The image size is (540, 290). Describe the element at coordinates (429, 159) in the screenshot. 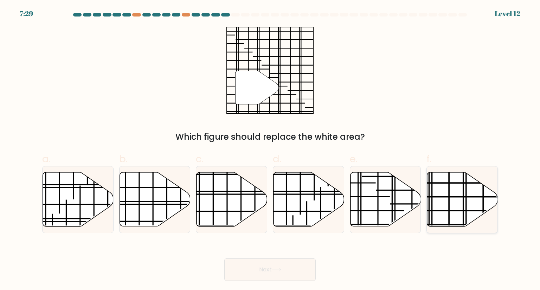

I see `span: f.` at that location.